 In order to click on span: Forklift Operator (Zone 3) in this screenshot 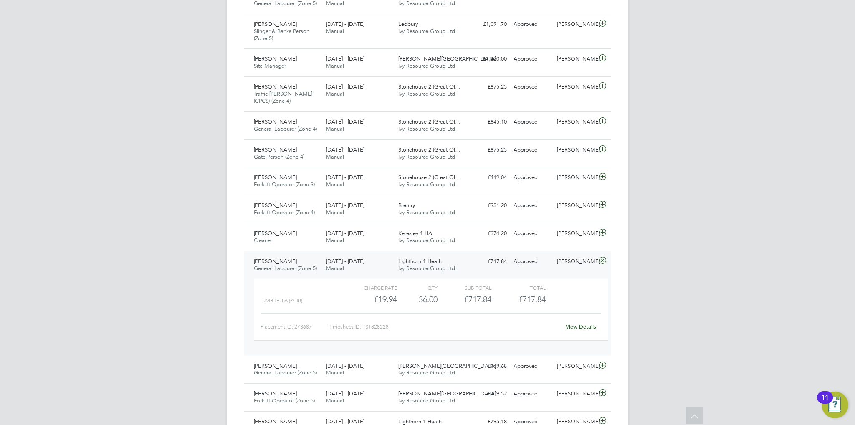, I will do `click(284, 184)`.